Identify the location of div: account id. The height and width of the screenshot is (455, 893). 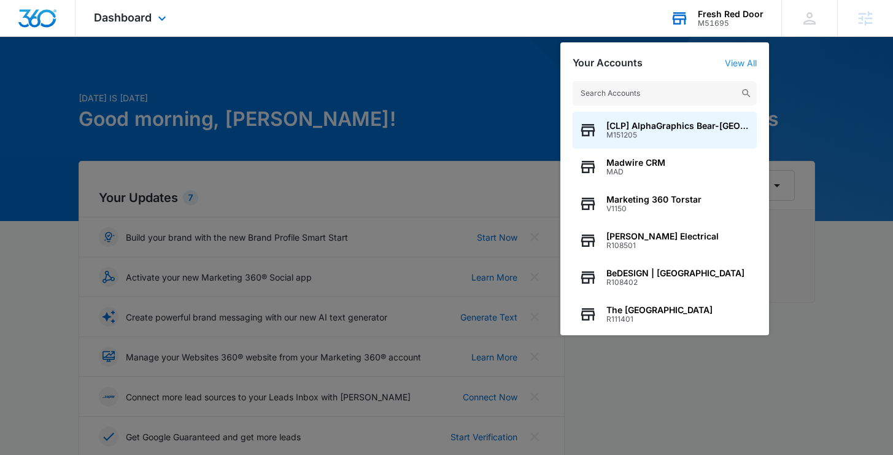
(731, 23).